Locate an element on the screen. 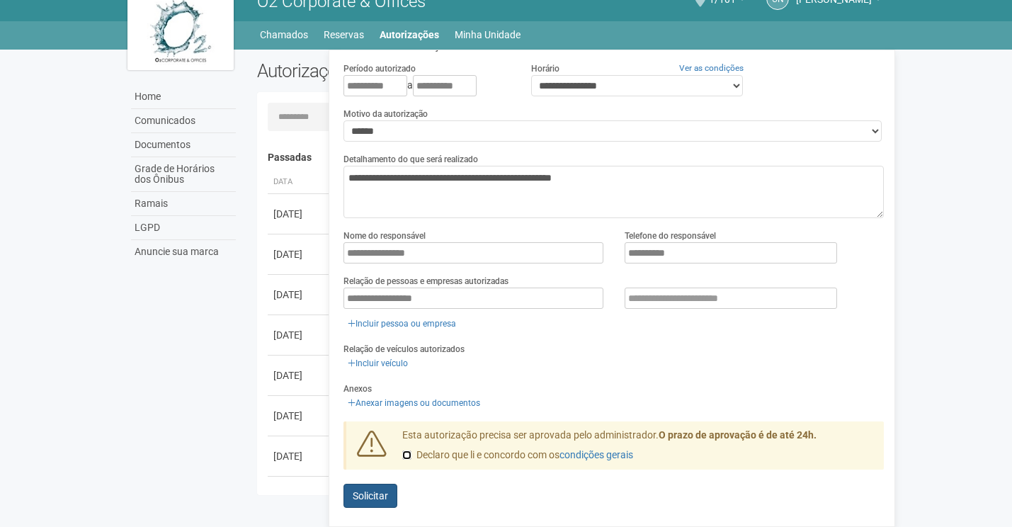 The image size is (1012, 527). div: Esta autorização precisa ser aprovada pelo administrador. is located at coordinates (638, 449).